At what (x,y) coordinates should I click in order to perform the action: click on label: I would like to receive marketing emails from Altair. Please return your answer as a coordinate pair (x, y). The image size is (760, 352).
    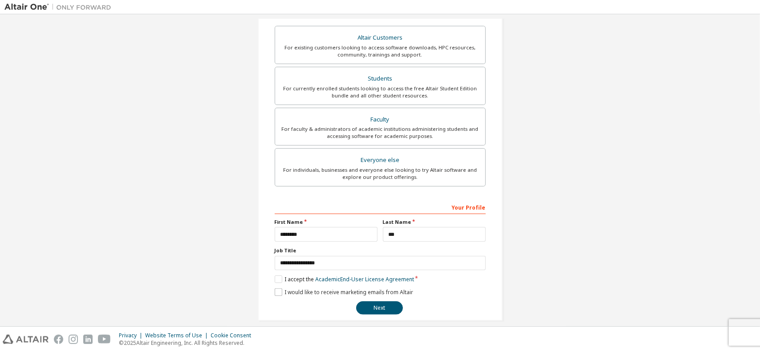
    Looking at the image, I should click on (344, 292).